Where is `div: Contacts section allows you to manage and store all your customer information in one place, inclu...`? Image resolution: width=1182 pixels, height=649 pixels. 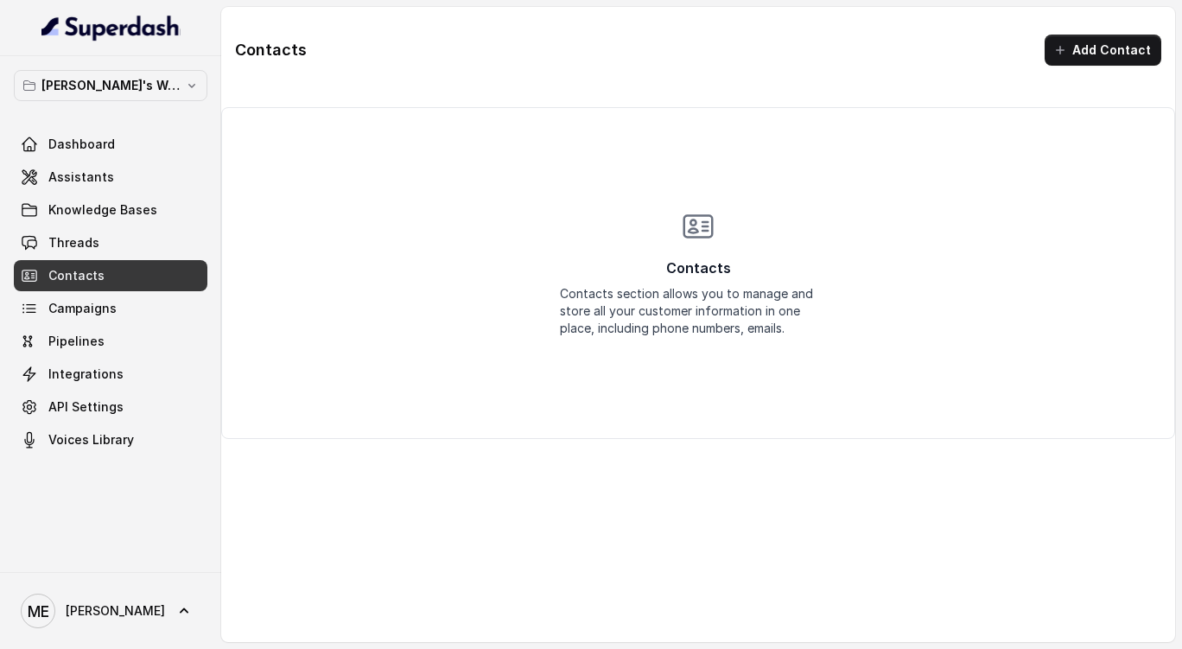 div: Contacts section allows you to manage and store all your customer information in one place, inclu... is located at coordinates (698, 311).